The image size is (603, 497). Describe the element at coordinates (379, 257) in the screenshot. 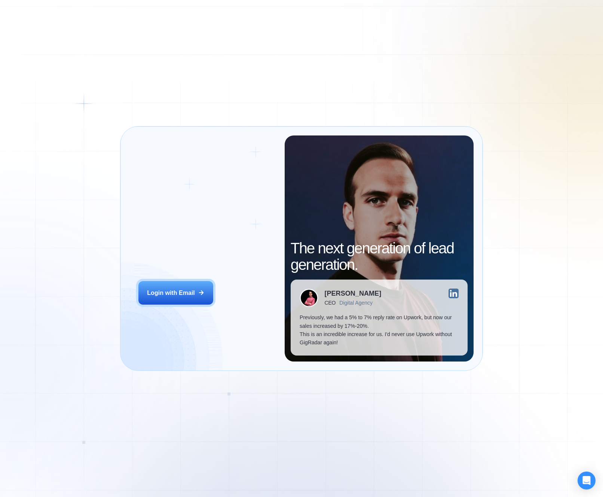

I see `h2: The next generation of lead generation.` at that location.